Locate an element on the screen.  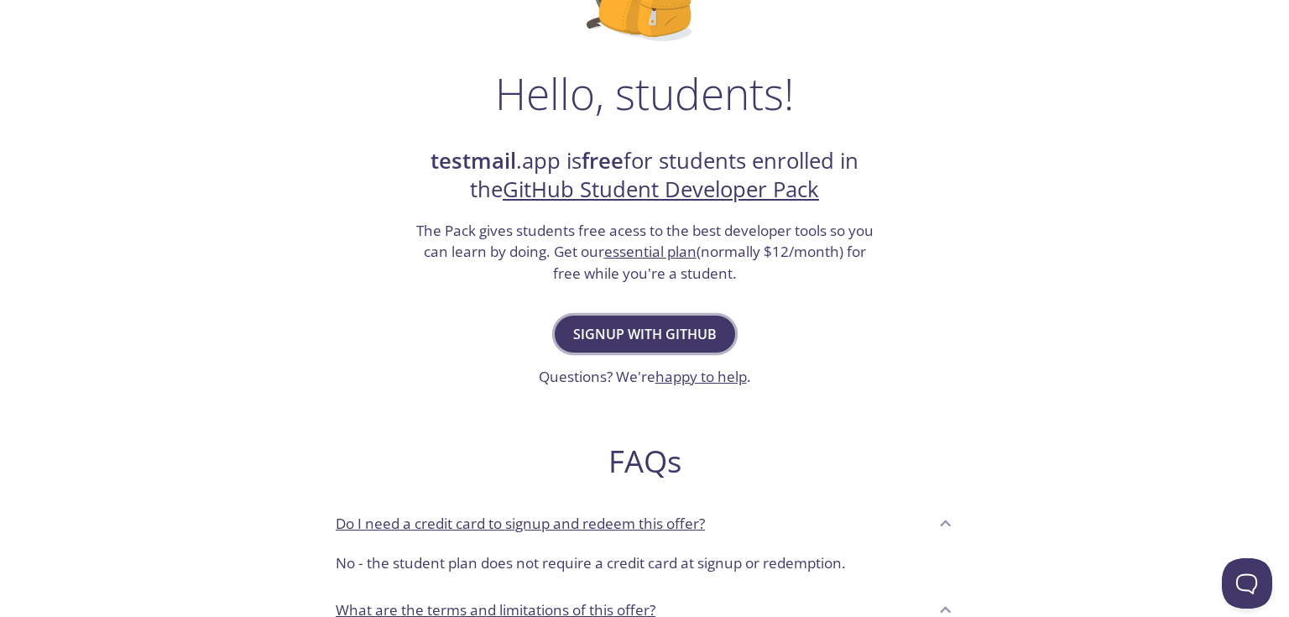
strong: testmail is located at coordinates (473, 160).